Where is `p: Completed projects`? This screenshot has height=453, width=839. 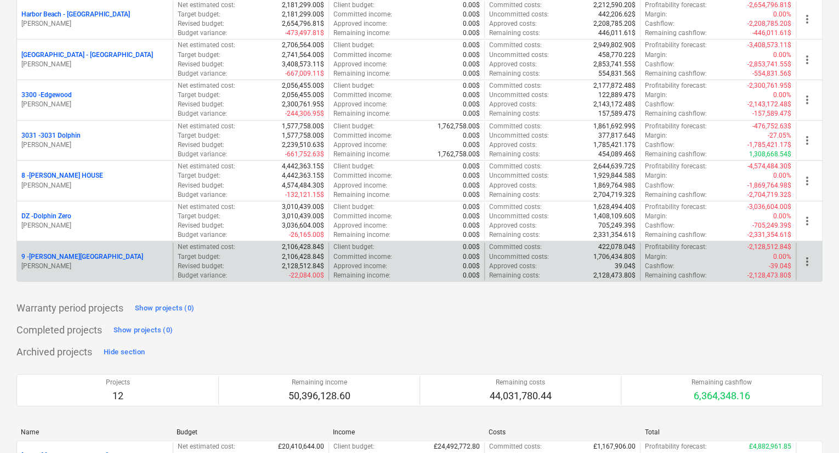 p: Completed projects is located at coordinates (59, 330).